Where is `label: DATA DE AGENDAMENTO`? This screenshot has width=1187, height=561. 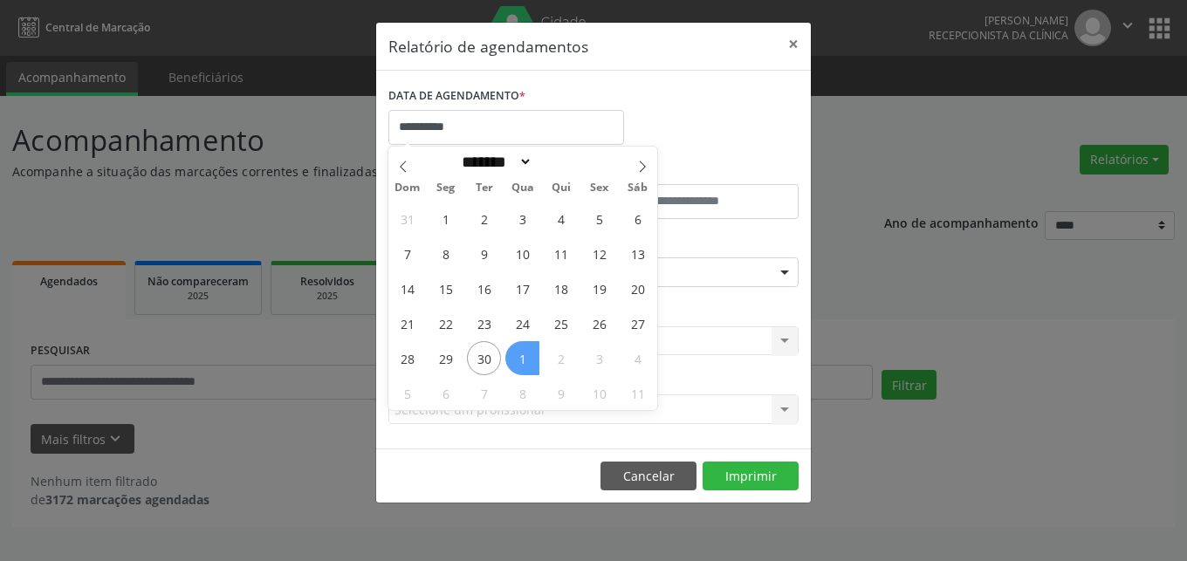 label: DATA DE AGENDAMENTO is located at coordinates (456, 96).